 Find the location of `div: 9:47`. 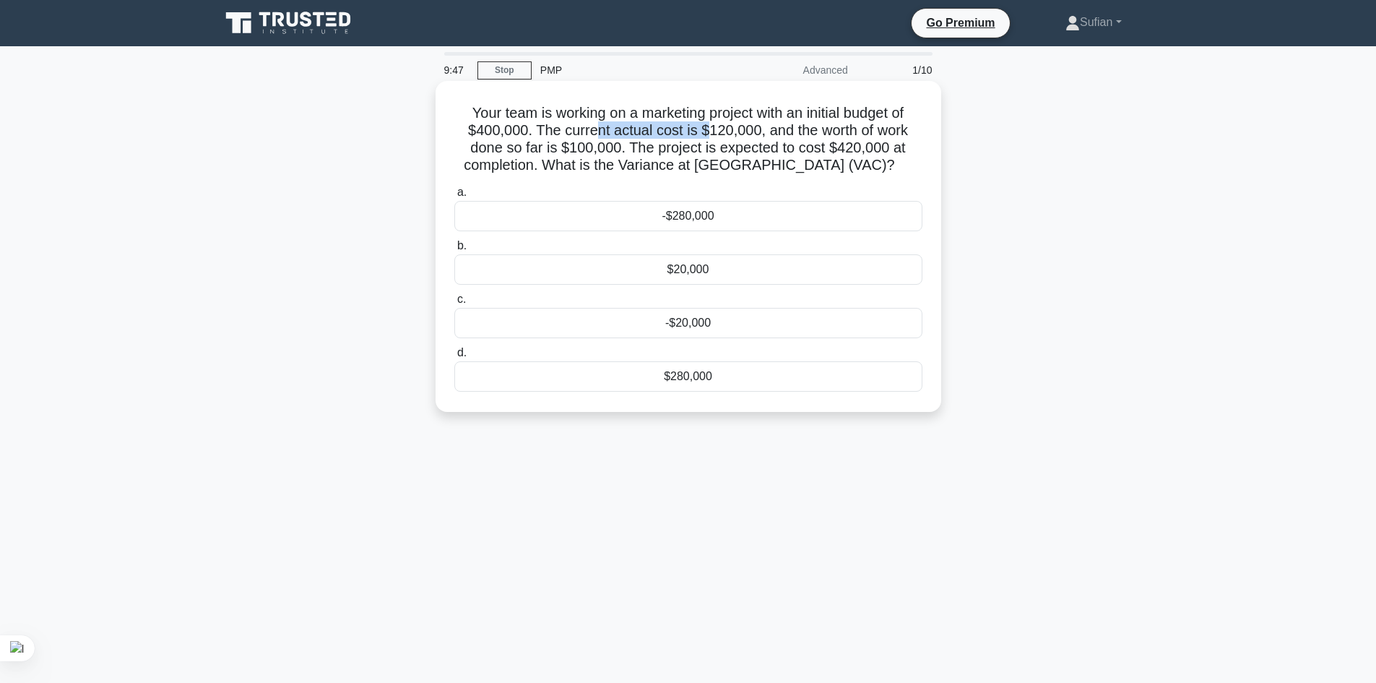

div: 9:47 is located at coordinates (457, 70).